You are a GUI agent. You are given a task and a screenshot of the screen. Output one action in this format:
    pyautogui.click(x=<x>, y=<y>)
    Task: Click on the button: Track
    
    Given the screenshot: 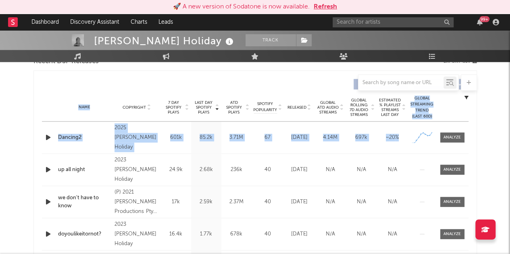 What is the action you would take?
    pyautogui.click(x=270, y=40)
    